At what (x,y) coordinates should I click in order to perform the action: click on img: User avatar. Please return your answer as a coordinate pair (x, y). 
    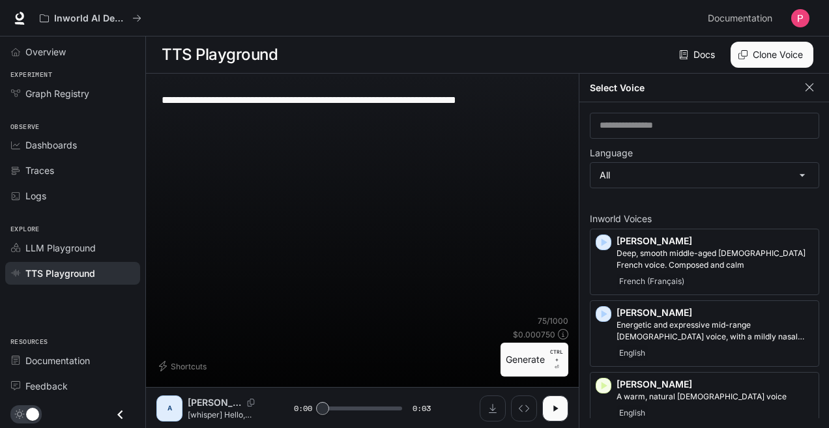
    Looking at the image, I should click on (801, 18).